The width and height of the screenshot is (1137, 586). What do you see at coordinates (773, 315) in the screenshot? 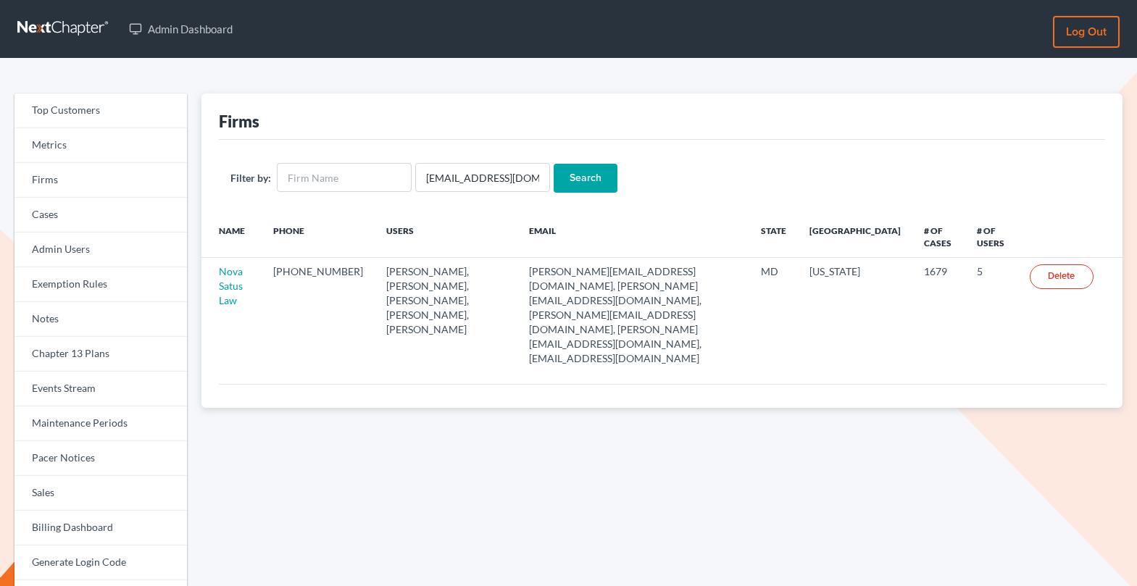
I see `td: MD` at bounding box center [773, 315].